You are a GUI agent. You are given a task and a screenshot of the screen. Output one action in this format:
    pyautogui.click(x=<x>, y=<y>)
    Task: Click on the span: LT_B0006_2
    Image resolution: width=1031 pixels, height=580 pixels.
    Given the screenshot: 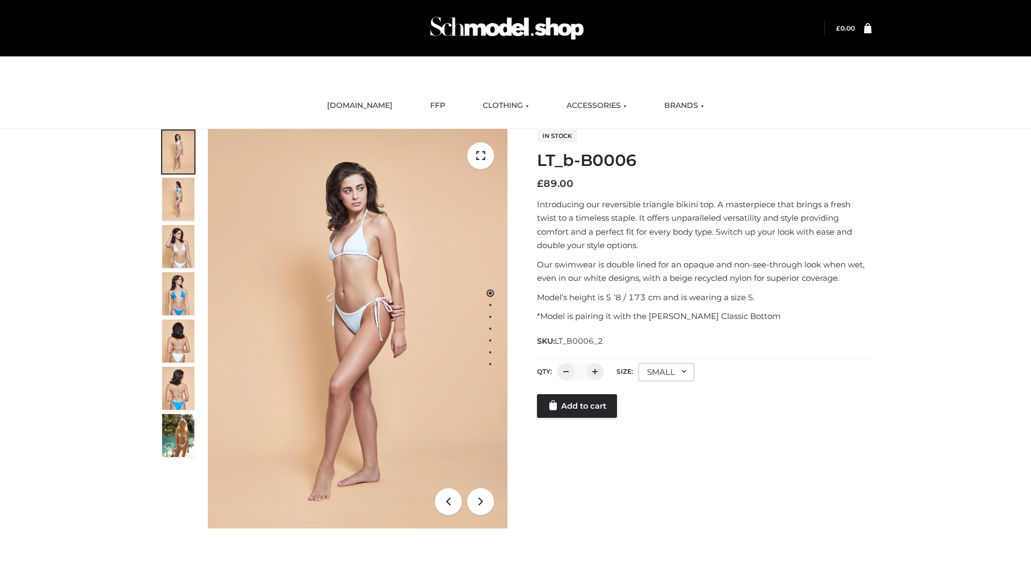 What is the action you would take?
    pyautogui.click(x=579, y=341)
    